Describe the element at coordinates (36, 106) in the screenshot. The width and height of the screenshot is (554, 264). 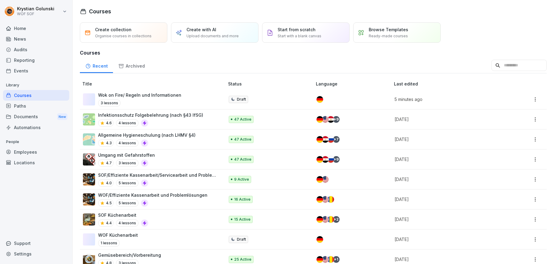
I see `div: Paths` at that location.